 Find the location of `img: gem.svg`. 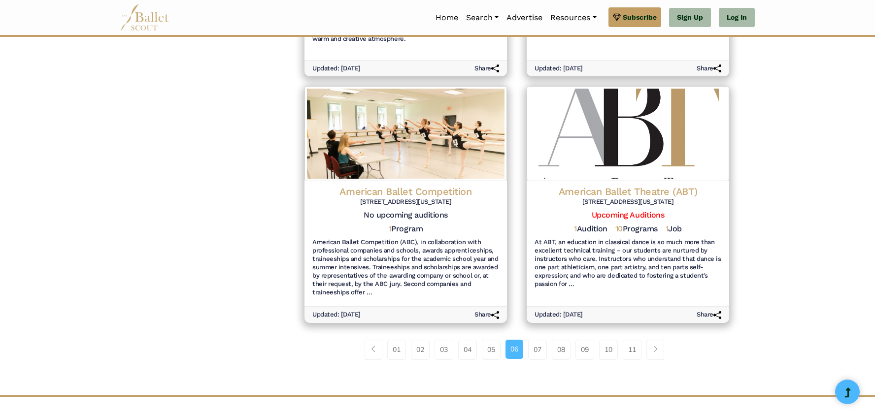

img: gem.svg is located at coordinates (617, 17).